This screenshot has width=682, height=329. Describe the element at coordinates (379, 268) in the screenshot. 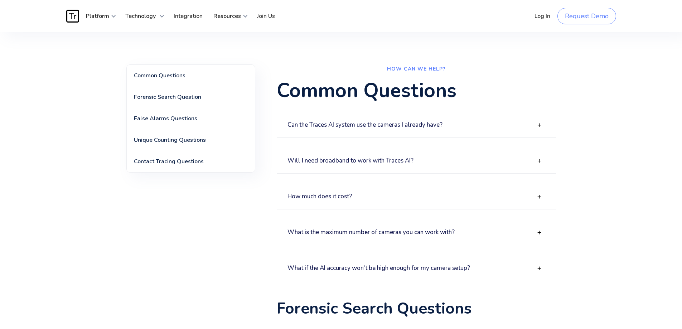

I see `h3: What if the AI accuracy won't be high enough for my camera setup?` at that location.